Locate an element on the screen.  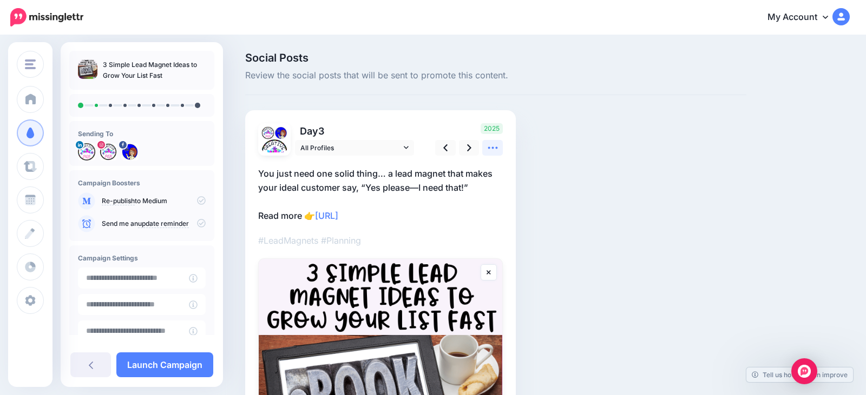
h4: Campaign Boosters is located at coordinates (142, 183).